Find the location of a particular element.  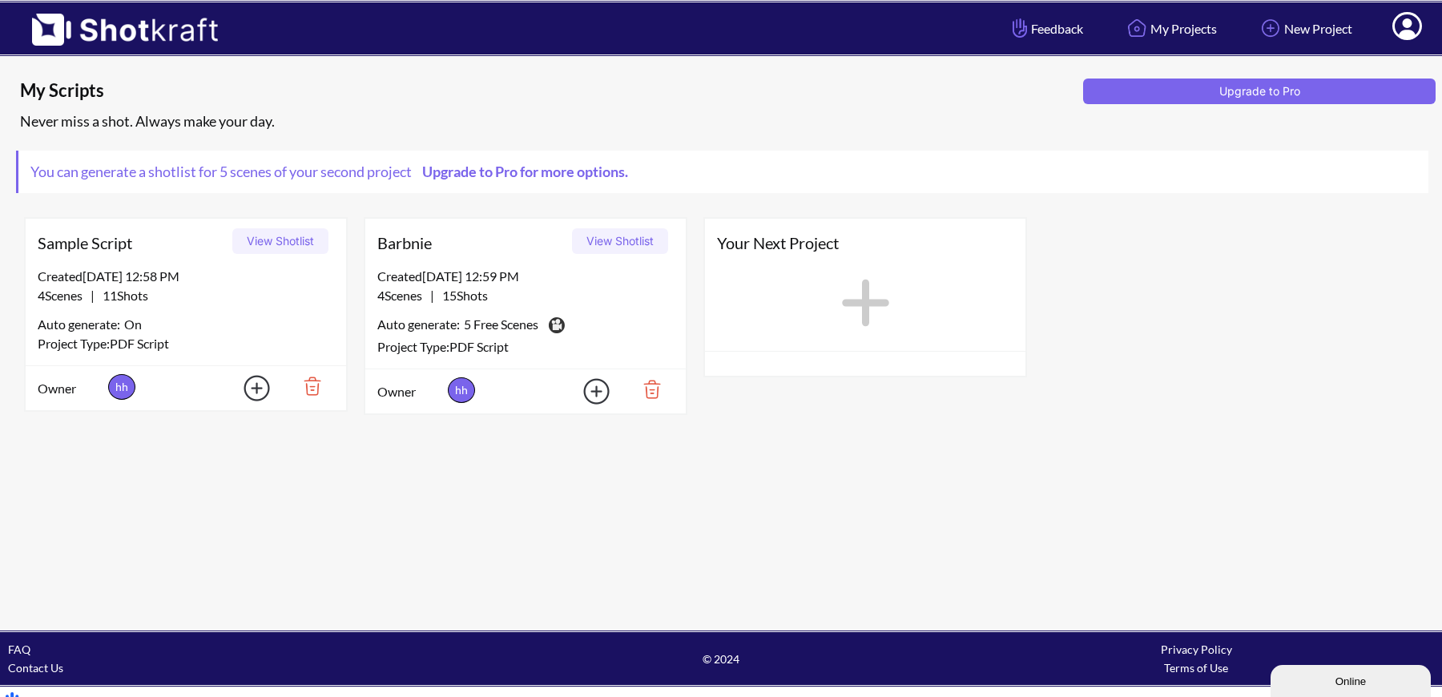

a: Upgrade to Pro for more options. is located at coordinates (524, 171).